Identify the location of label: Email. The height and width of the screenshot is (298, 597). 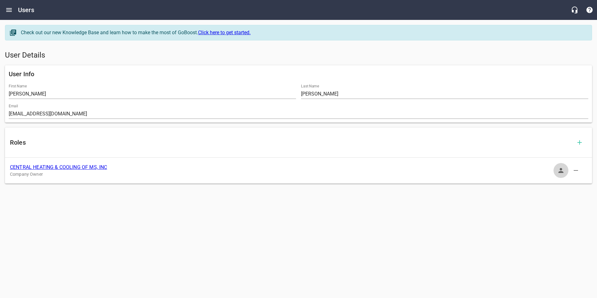
(13, 106).